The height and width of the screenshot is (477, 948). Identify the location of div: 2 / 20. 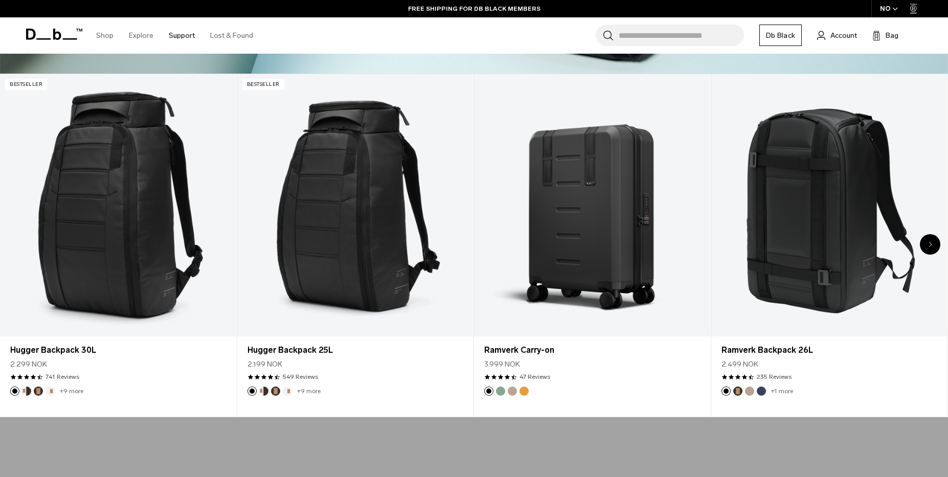
(356, 246).